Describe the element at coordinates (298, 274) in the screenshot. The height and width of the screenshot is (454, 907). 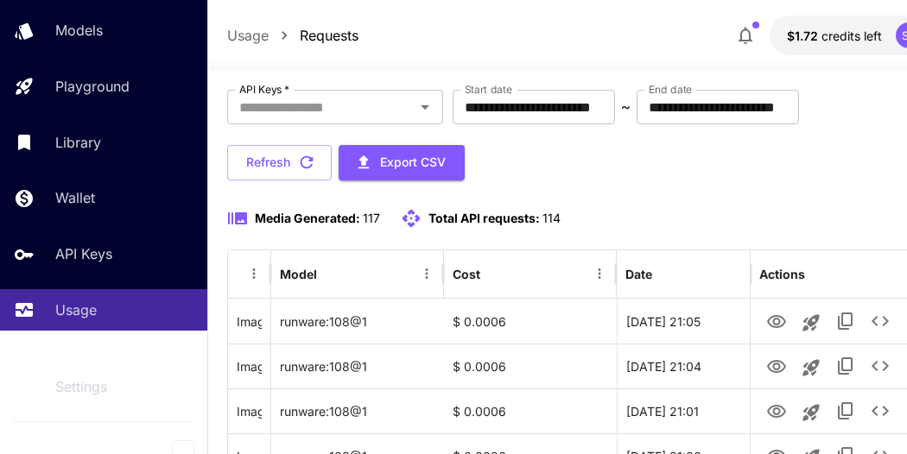
I see `div: Model` at that location.